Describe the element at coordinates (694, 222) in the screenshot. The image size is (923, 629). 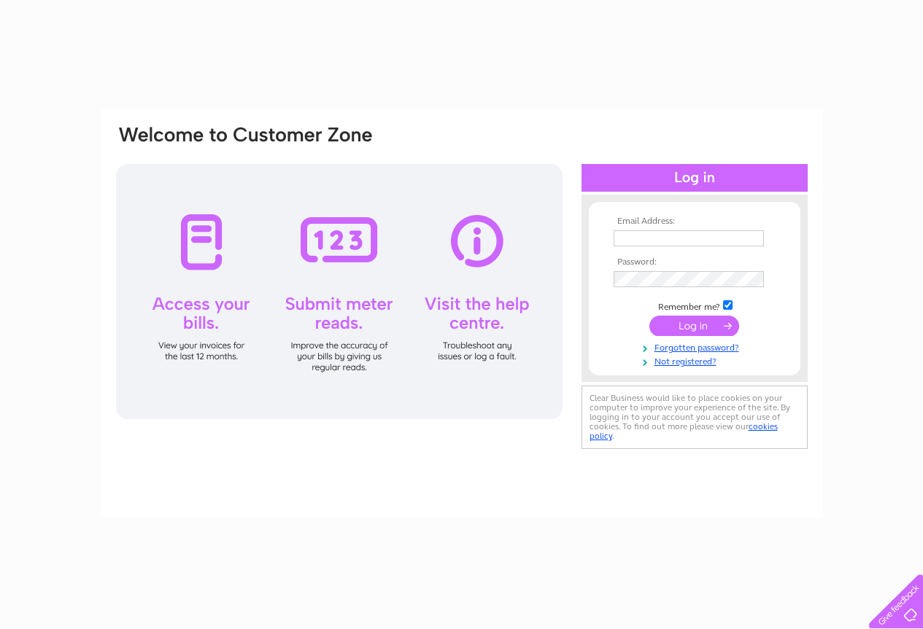
I see `th: Email Address:` at that location.